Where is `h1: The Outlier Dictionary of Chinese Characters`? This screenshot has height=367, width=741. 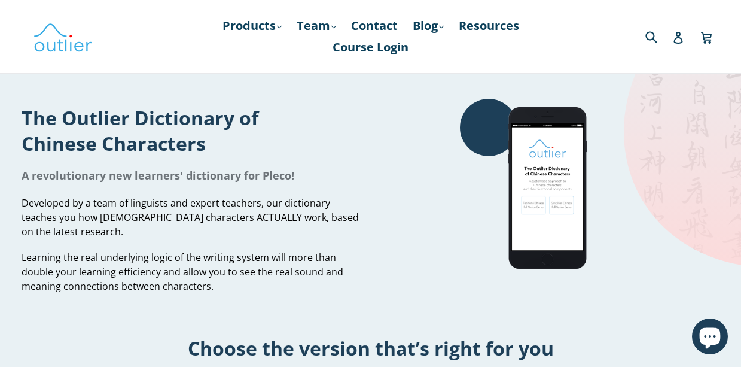 h1: The Outlier Dictionary of Chinese Characters is located at coordinates (191, 130).